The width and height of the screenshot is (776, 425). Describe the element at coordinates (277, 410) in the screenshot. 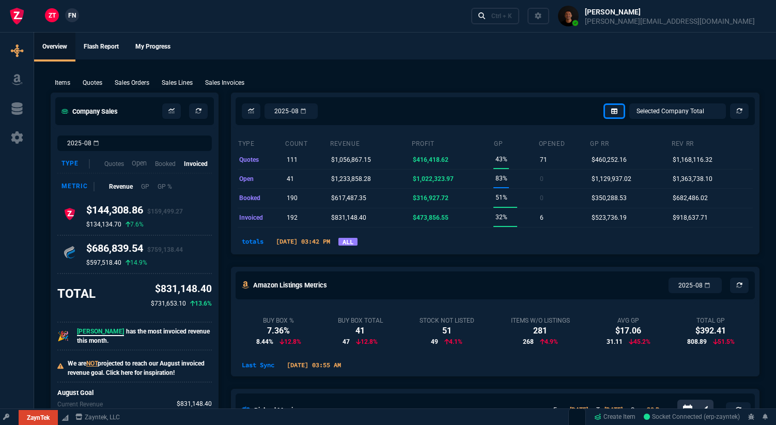

I see `h5: Dialpad Metrics` at that location.